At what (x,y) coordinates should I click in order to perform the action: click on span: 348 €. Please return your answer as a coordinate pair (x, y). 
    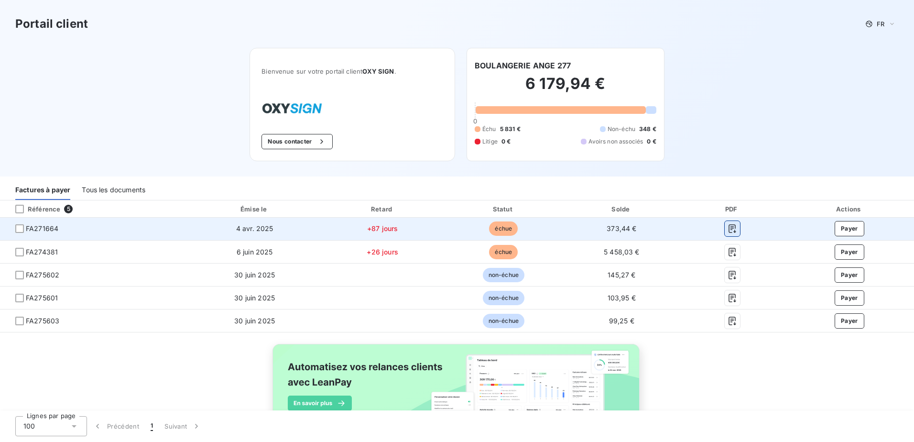
    Looking at the image, I should click on (648, 129).